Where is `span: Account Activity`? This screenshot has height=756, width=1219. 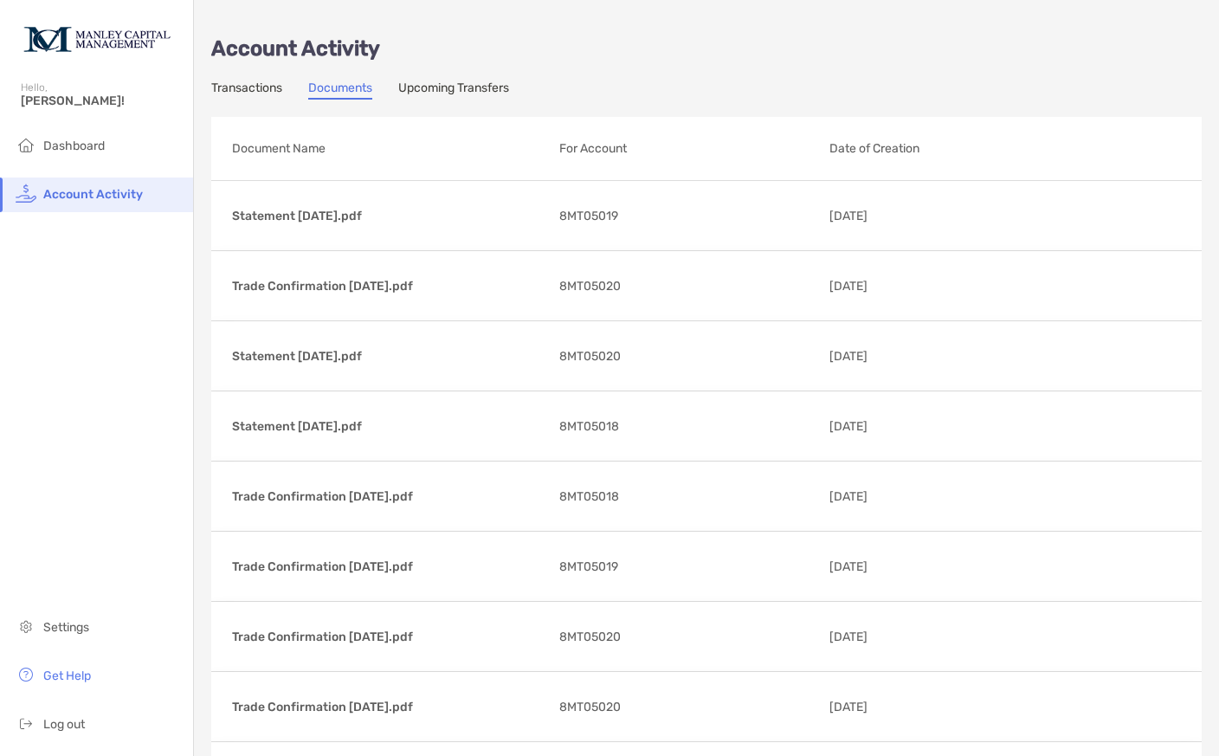
span: Account Activity is located at coordinates (93, 194).